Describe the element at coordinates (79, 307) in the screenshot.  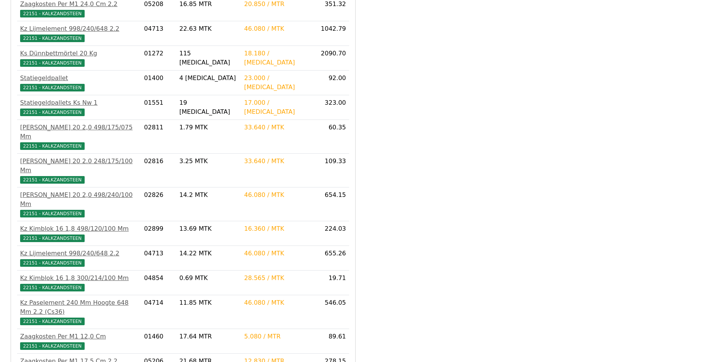
I see `div: Kz Paselement 240 Mm Hoogte 648 Mm 2.2 (Cs36)` at that location.